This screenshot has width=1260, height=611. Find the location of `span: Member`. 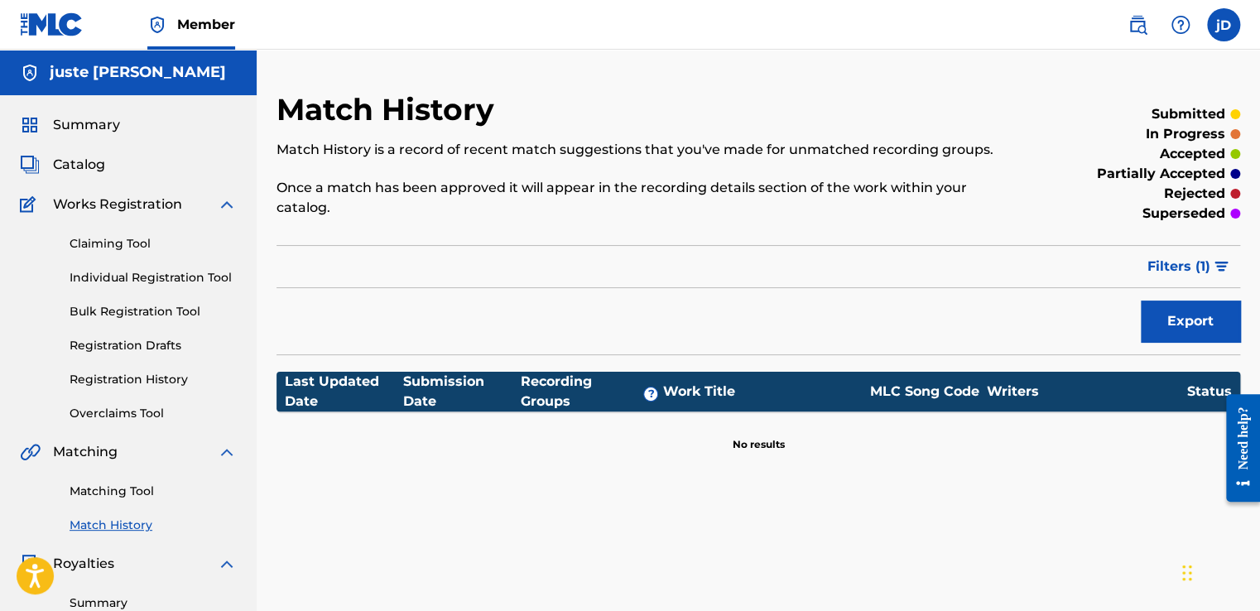

span: Member is located at coordinates (206, 24).